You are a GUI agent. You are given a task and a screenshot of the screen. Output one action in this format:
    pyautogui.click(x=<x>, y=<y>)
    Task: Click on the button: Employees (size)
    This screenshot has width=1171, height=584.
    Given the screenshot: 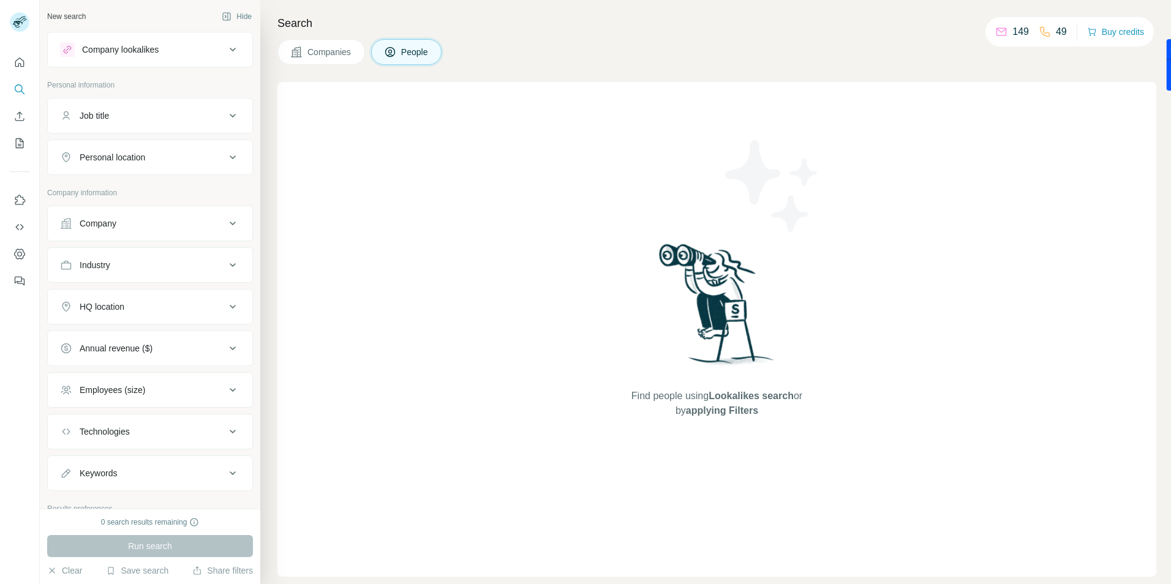 What is the action you would take?
    pyautogui.click(x=150, y=390)
    